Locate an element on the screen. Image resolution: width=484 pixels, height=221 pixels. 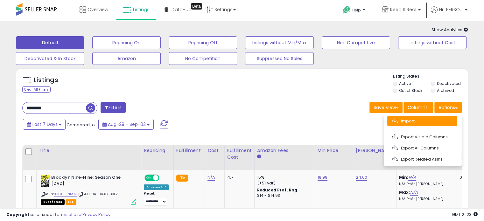
div: Preset: is located at coordinates (156, 198).